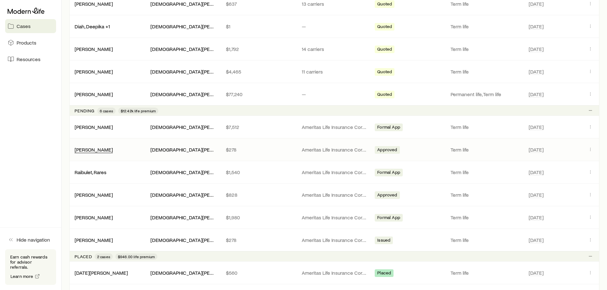 The image size is (607, 290). What do you see at coordinates (104, 257) in the screenshot?
I see `span: 2 cases` at bounding box center [104, 257].